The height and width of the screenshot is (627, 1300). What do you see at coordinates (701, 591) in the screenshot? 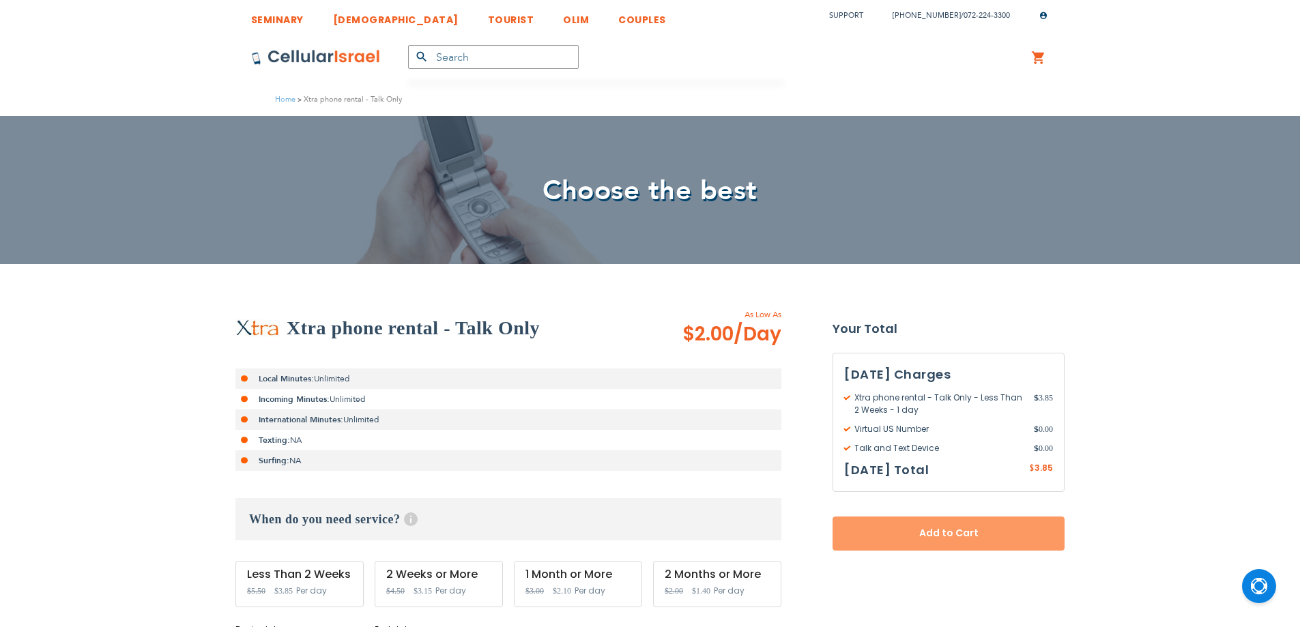
I see `span: $1.40` at bounding box center [701, 591].